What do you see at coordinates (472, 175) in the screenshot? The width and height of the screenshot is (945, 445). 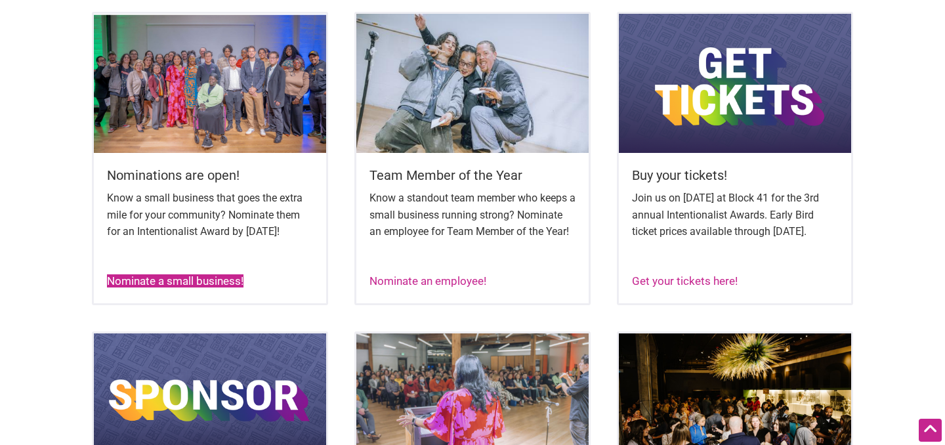 I see `h5: Team Member of the Year` at bounding box center [472, 175].